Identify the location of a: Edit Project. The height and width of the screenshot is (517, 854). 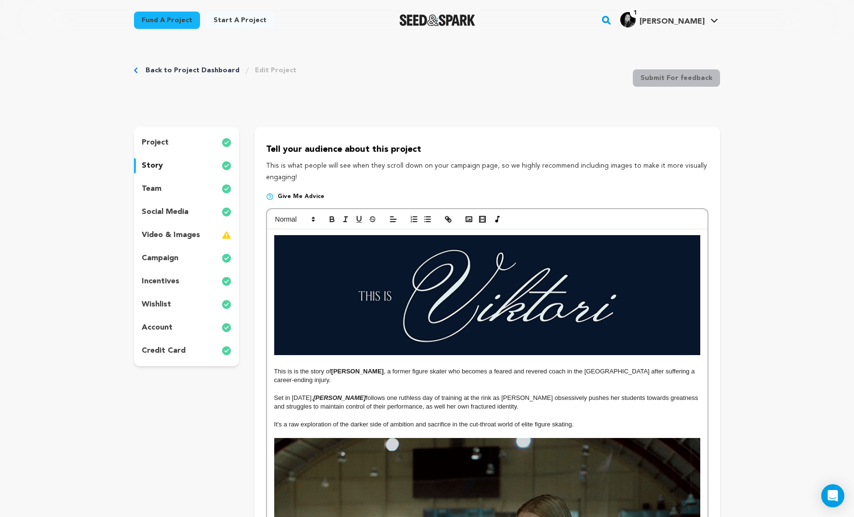
(276, 70).